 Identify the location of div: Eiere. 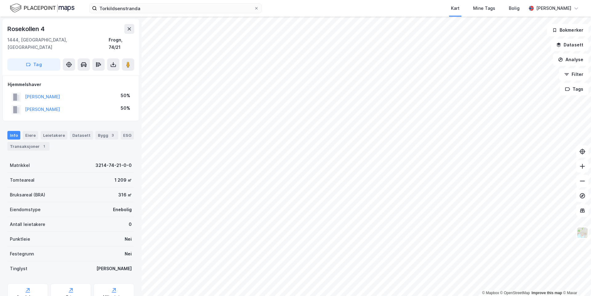
(30, 135).